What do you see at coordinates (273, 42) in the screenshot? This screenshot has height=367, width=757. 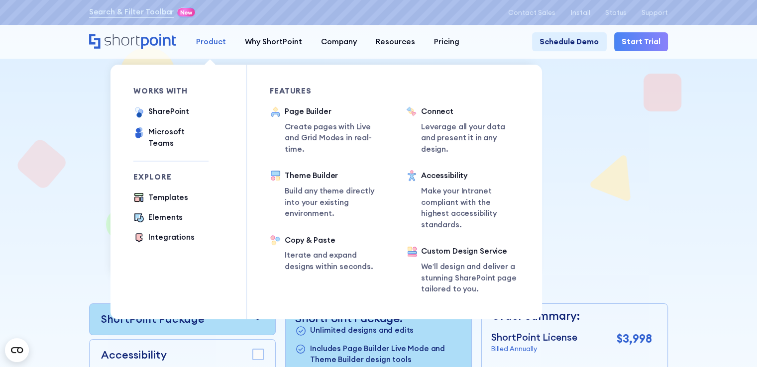 I see `a: Why ShortPoint` at bounding box center [273, 42].